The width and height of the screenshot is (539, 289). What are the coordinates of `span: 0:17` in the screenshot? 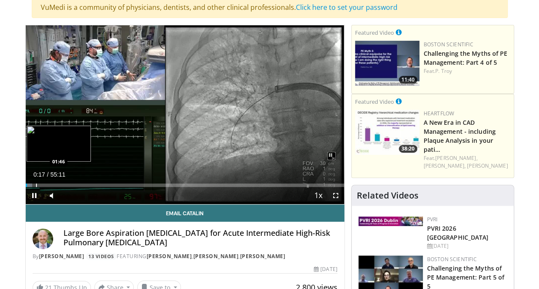 It's located at (39, 174).